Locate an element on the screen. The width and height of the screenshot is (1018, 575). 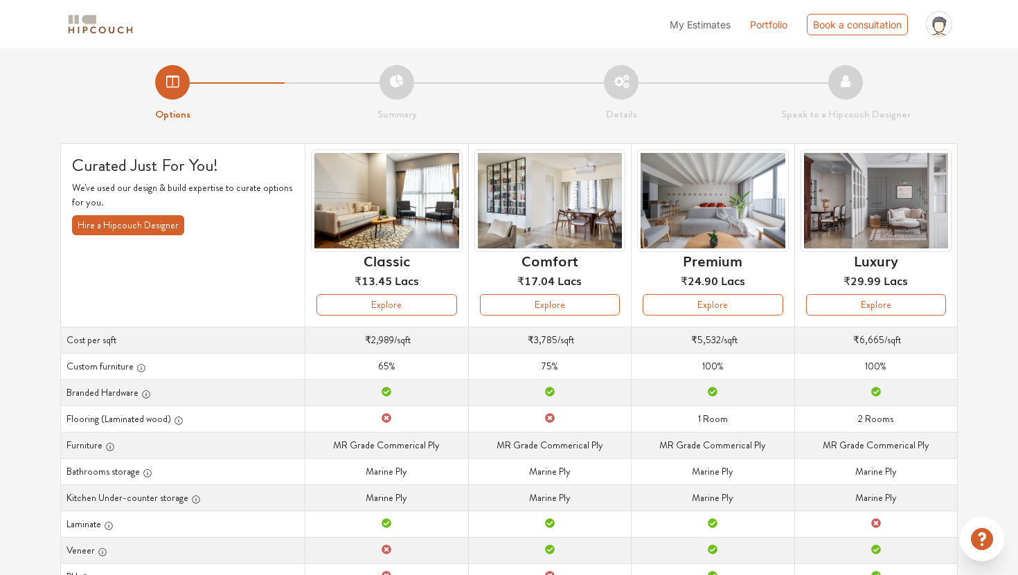
th: Custom furniture is located at coordinates (183, 366).